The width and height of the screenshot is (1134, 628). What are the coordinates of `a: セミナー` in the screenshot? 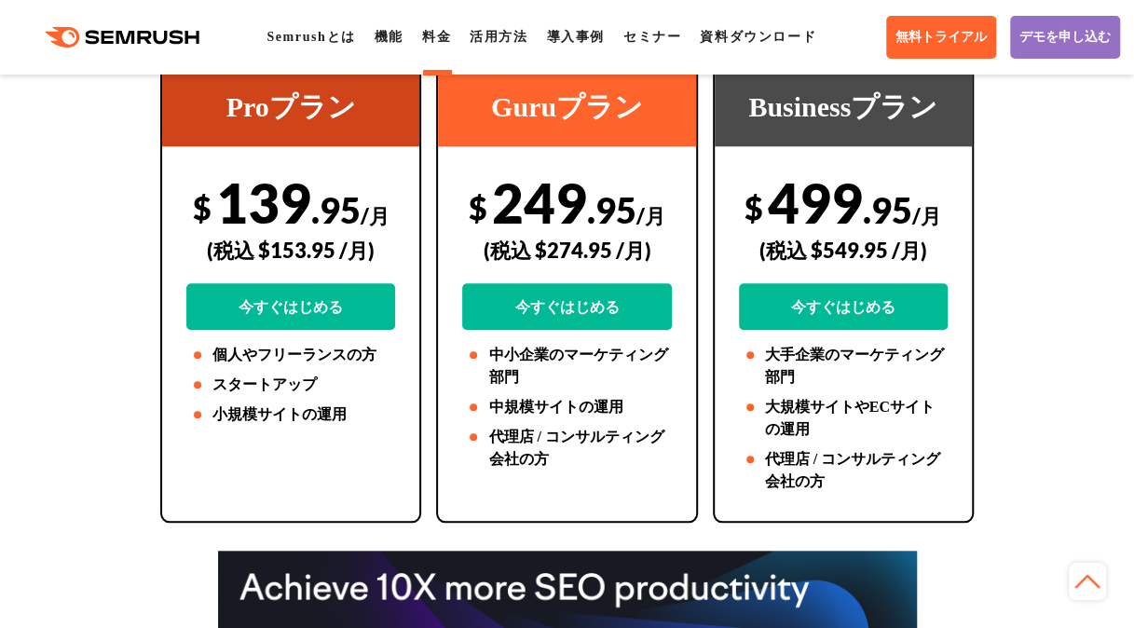 It's located at (652, 36).